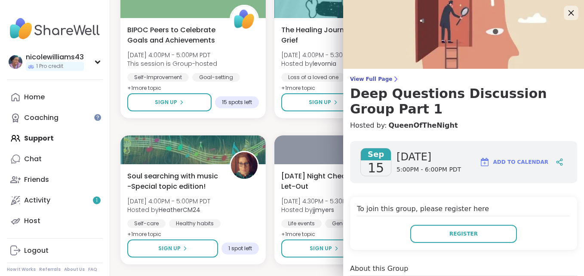  What do you see at coordinates (55, 118) in the screenshot?
I see `a: Coaching` at bounding box center [55, 118].